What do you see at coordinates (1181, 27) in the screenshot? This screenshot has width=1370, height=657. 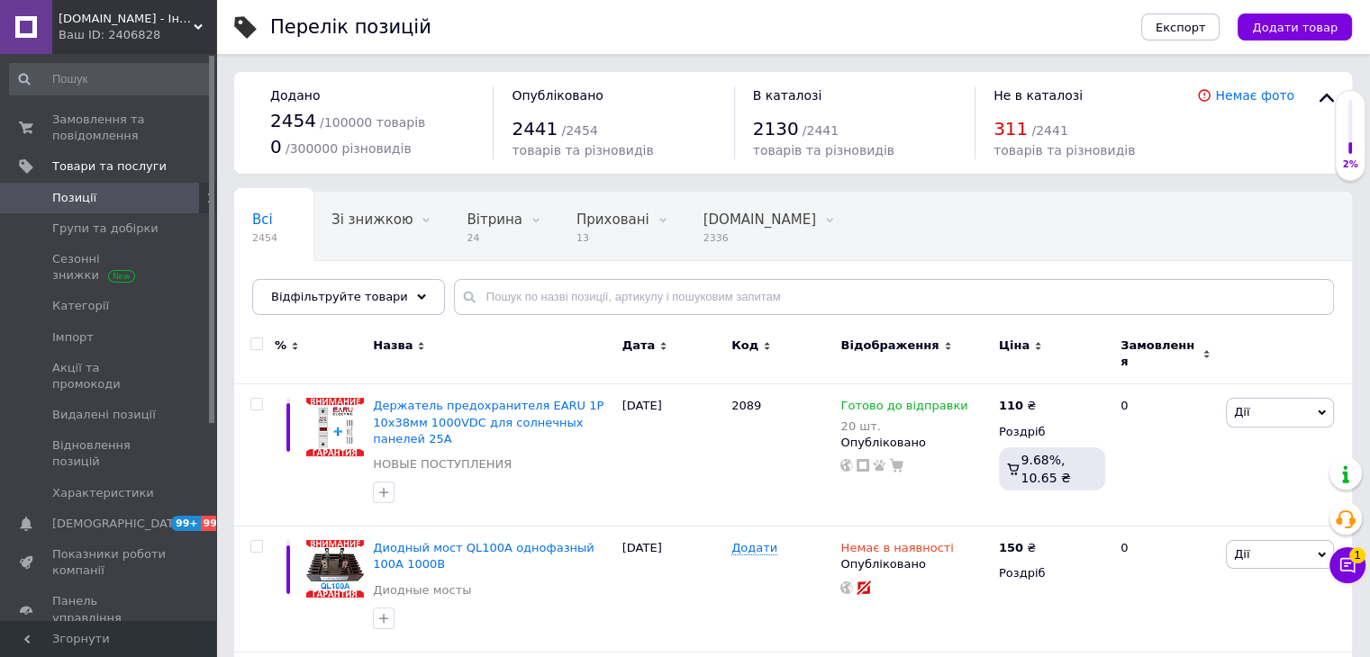 I see `button: Експорт` at bounding box center [1181, 27].